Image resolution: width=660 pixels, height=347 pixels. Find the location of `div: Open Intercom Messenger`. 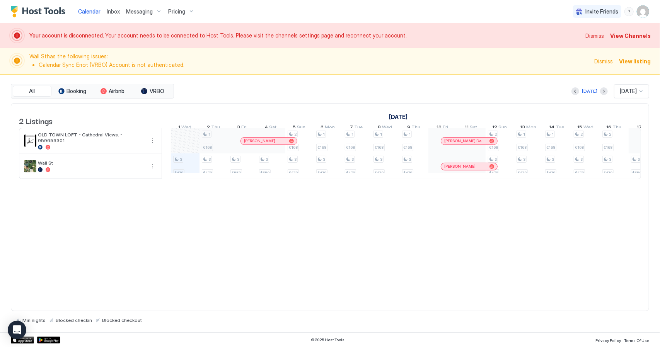

div: Open Intercom Messenger is located at coordinates (17, 330).